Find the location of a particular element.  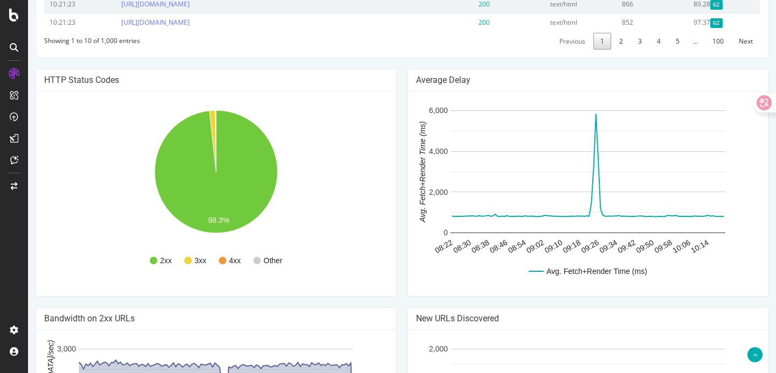

a: 100 is located at coordinates (689, 41).